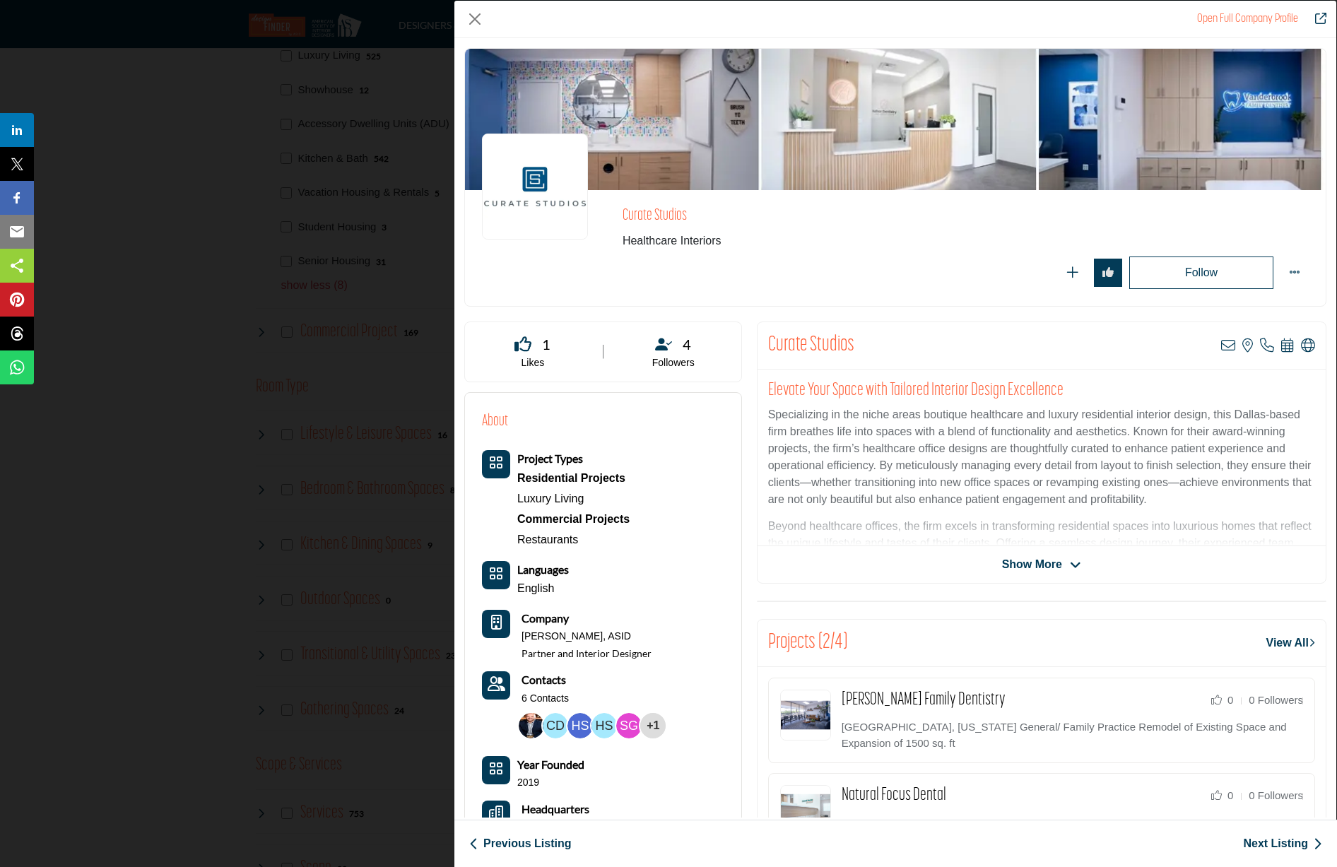 The width and height of the screenshot is (1337, 867). Describe the element at coordinates (496, 624) in the screenshot. I see `button: Company Icon` at that location.